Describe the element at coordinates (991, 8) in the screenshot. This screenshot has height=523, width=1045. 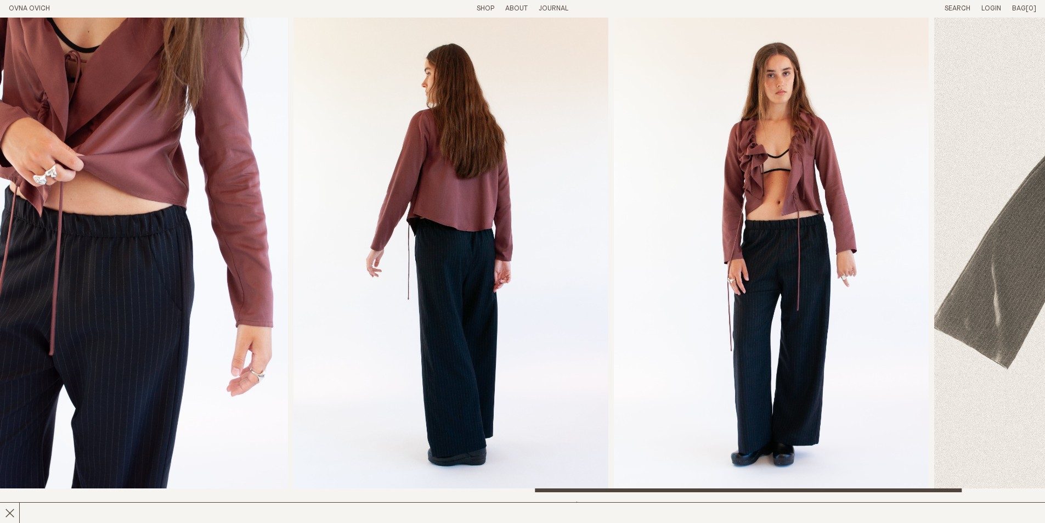
I see `a: Login` at that location.